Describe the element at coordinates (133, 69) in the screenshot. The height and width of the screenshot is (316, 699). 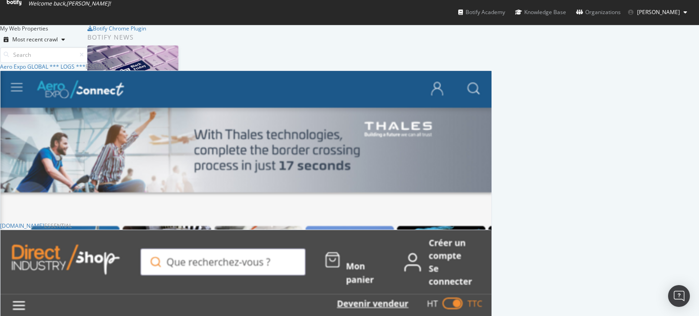
I see `img: Prepare for Black Friday 2025 by Prioritizing AI Search Visibility` at that location.